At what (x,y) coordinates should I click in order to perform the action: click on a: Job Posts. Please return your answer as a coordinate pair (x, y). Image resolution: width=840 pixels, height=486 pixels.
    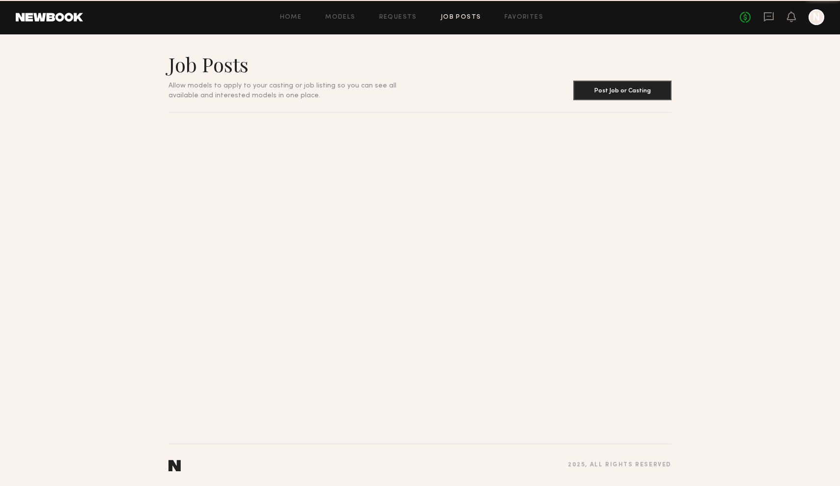
    Looking at the image, I should click on (461, 17).